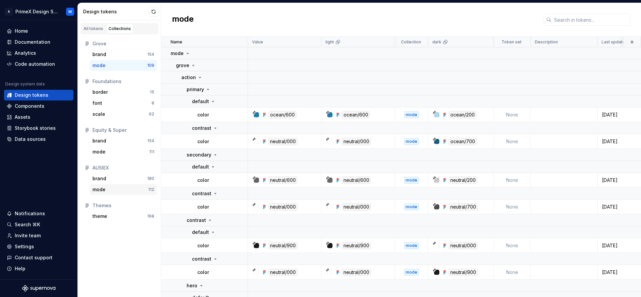 This screenshot has height=297, width=641. What do you see at coordinates (39, 128) in the screenshot?
I see `a: Storybook stories` at bounding box center [39, 128].